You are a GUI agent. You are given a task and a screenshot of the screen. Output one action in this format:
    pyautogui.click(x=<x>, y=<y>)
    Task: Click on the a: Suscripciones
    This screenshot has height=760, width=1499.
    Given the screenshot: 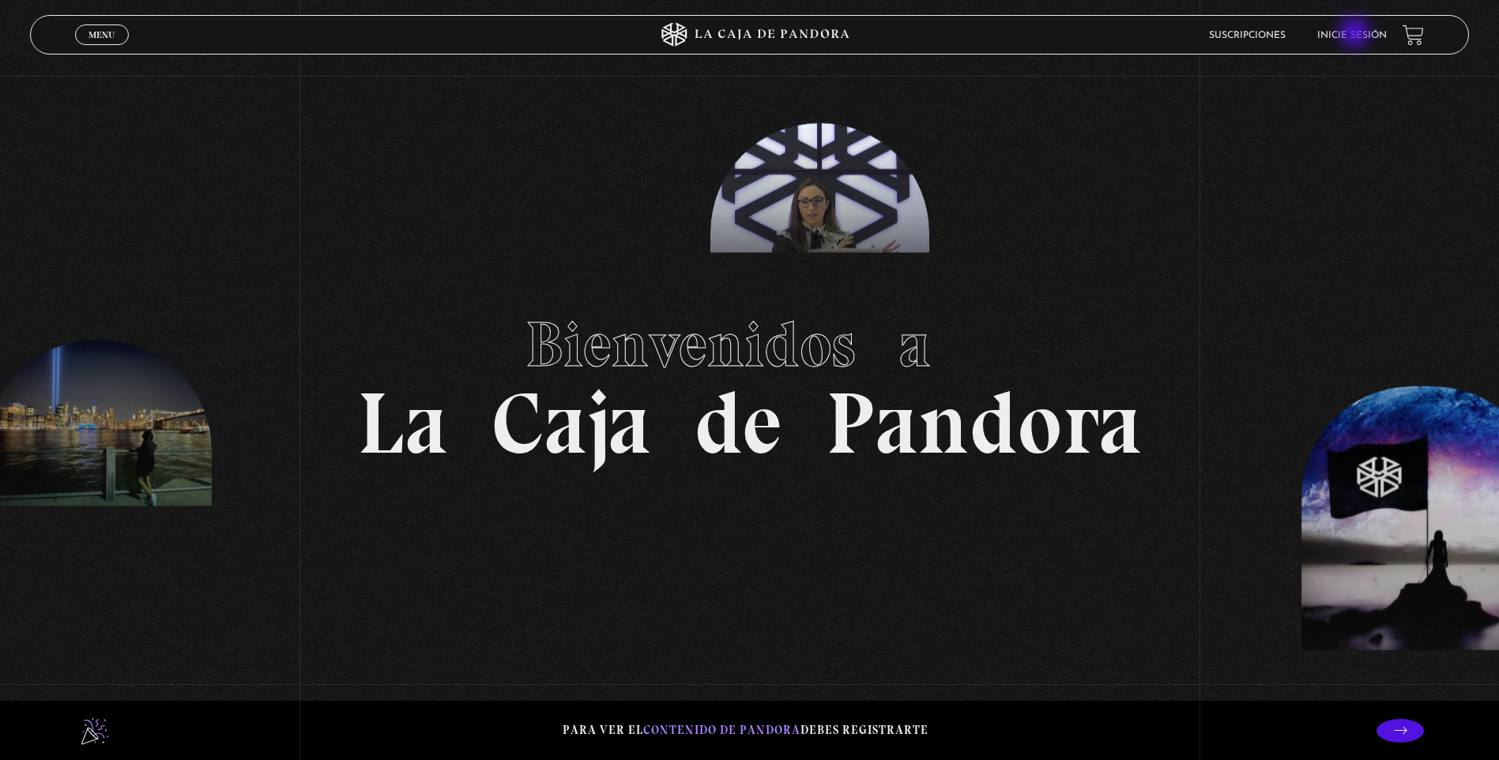 What is the action you would take?
    pyautogui.click(x=1247, y=36)
    